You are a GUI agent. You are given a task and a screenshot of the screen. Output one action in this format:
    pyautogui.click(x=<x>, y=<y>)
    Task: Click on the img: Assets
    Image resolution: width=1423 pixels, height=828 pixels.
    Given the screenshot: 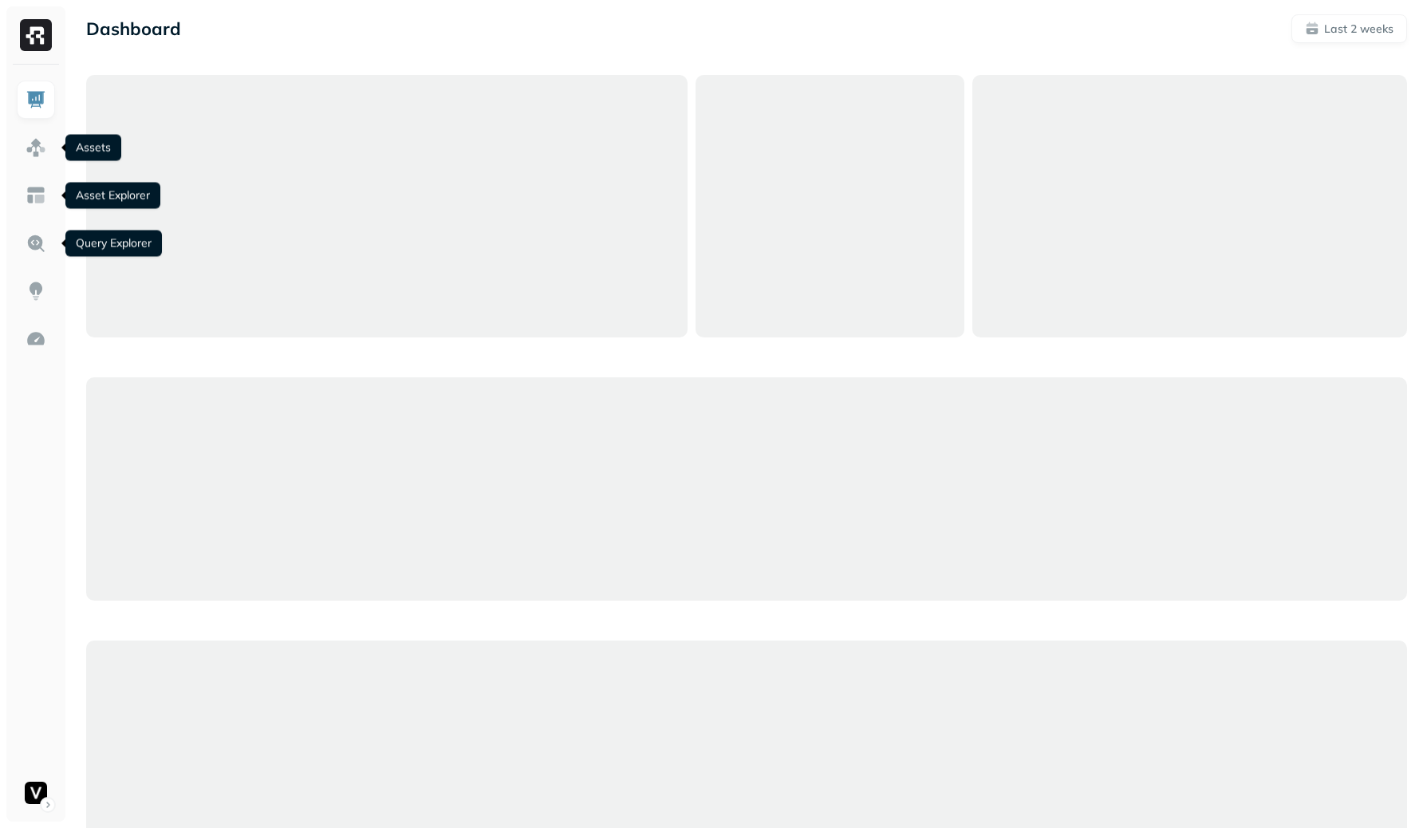 What is the action you would take?
    pyautogui.click(x=36, y=148)
    